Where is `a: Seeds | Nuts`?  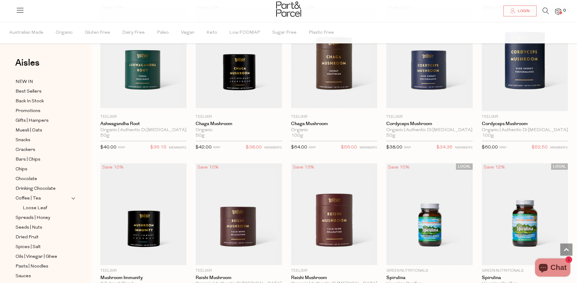 a: Seeds | Nuts is located at coordinates (43, 228).